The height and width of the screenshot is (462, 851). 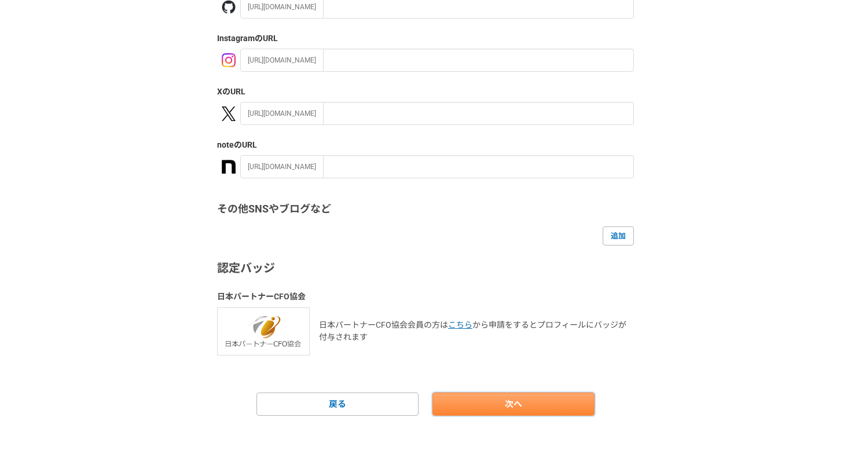 I want to click on img: cfo_association_with_name.png-a2ca6198.png, so click(x=263, y=331).